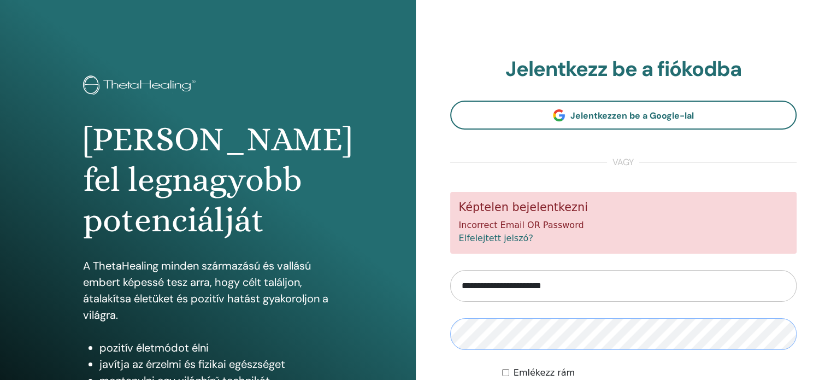 This screenshot has width=831, height=380. Describe the element at coordinates (216, 364) in the screenshot. I see `li: javítja az érzelmi és fizikai egészséget` at that location.